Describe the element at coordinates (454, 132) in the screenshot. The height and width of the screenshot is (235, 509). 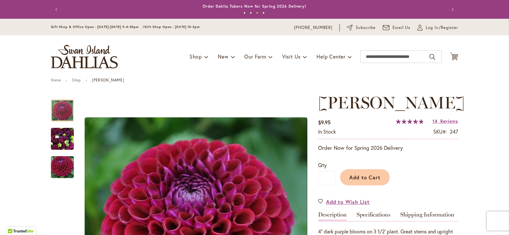
I see `div: 247` at that location.